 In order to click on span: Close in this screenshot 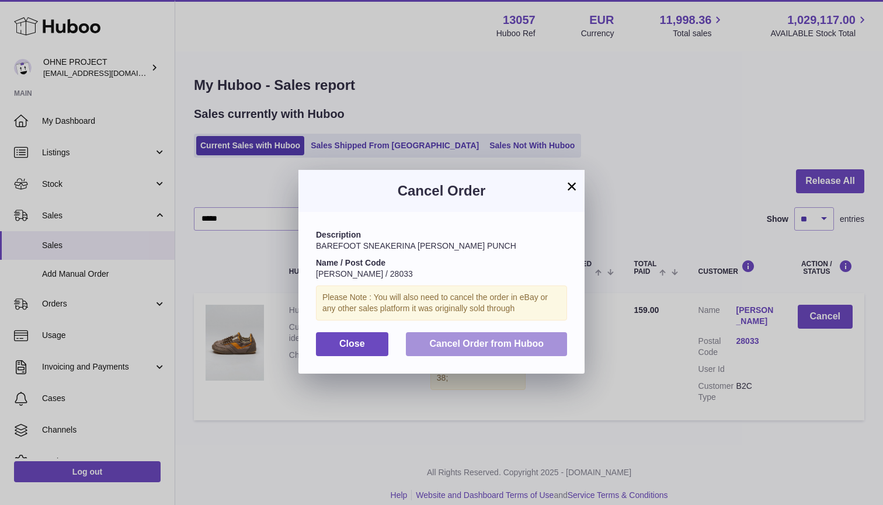, I will do `click(352, 343)`.